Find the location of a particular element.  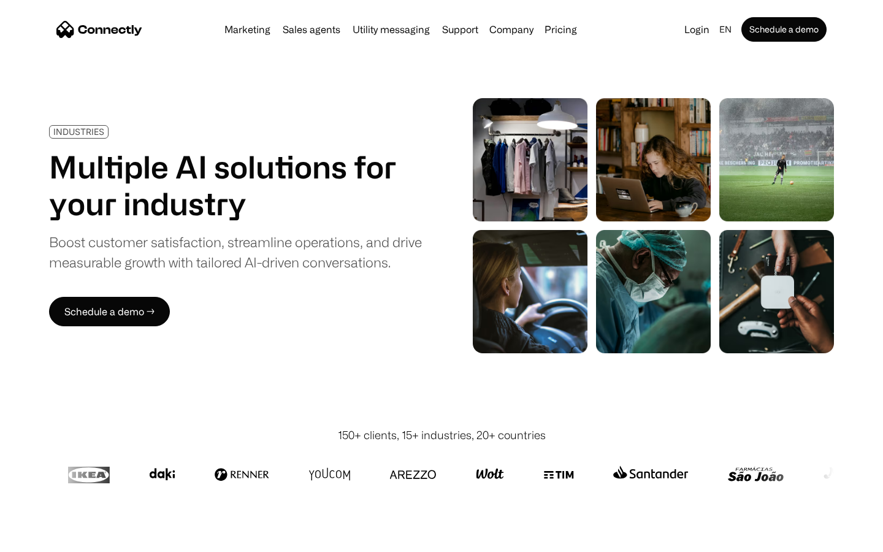

aside: Language selected: English is located at coordinates (43, 538).